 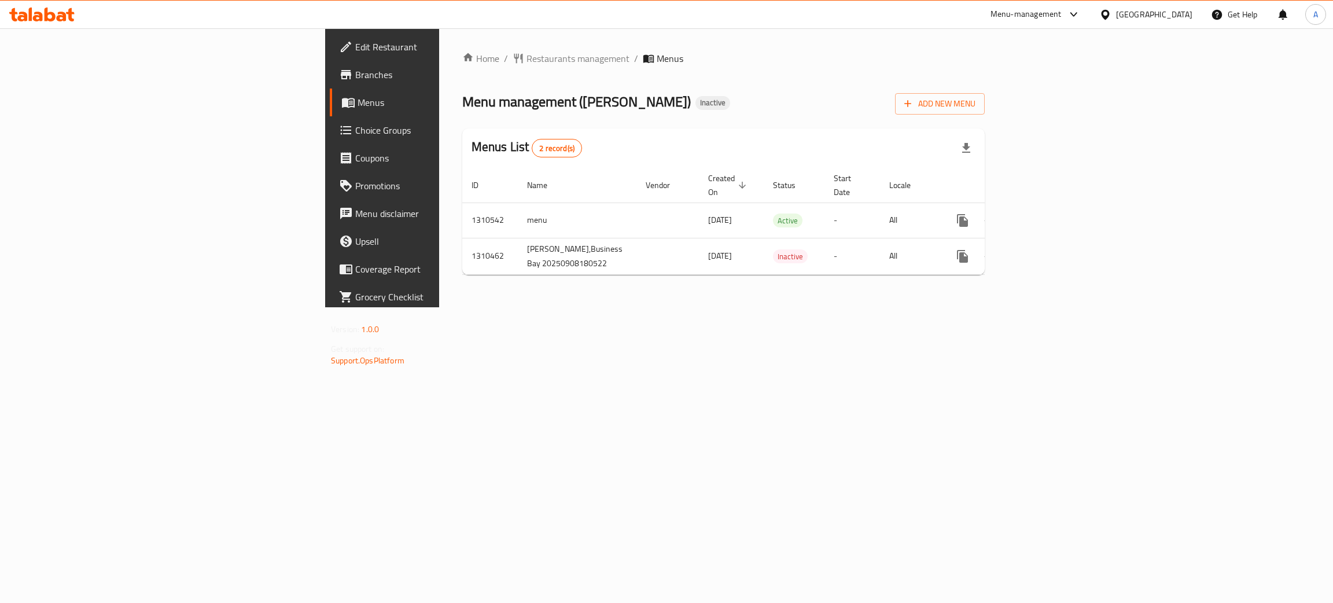 What do you see at coordinates (439, 47) in the screenshot?
I see `a: Edit Restaurant` at bounding box center [439, 47].